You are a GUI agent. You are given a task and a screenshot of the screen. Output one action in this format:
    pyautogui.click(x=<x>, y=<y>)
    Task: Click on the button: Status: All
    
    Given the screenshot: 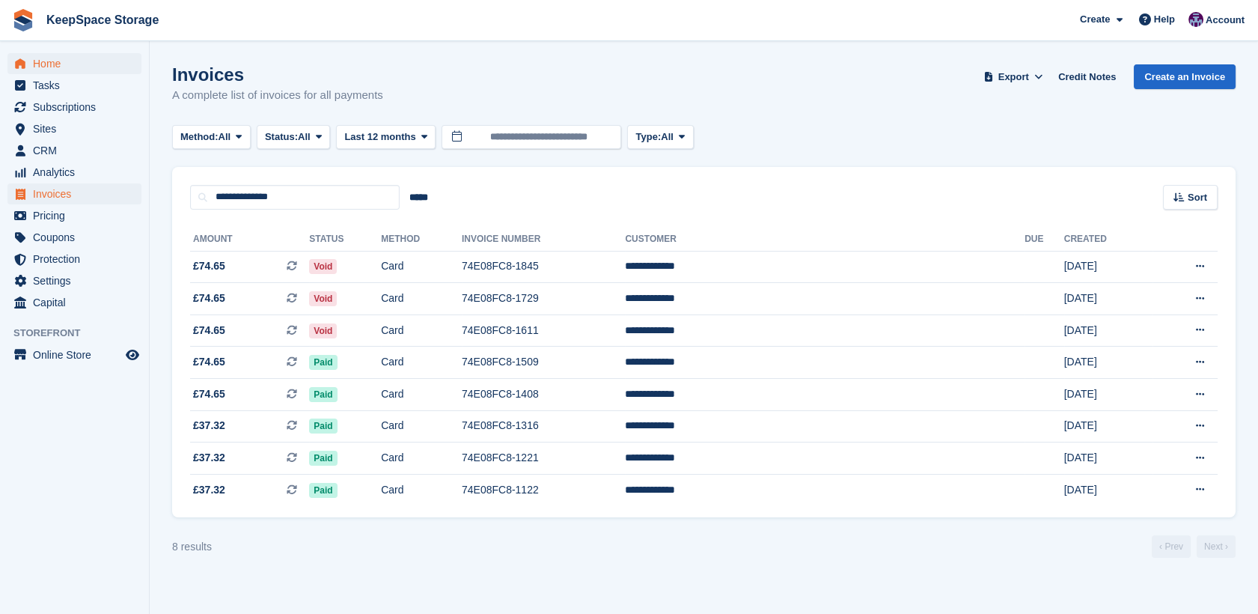 What is the action you would take?
    pyautogui.click(x=293, y=137)
    